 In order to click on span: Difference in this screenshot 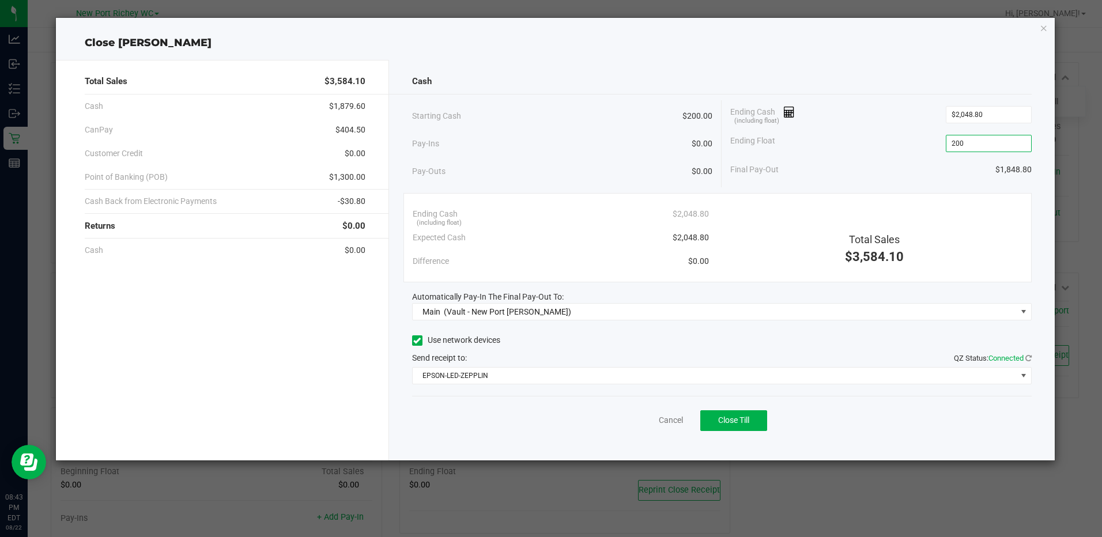, I will do `click(431, 261)`.